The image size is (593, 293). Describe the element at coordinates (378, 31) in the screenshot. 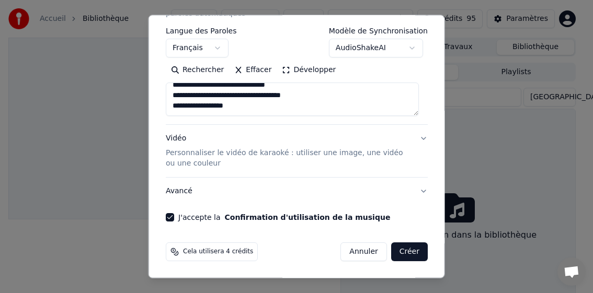

I see `label: Modèle de Synchronisation` at that location.